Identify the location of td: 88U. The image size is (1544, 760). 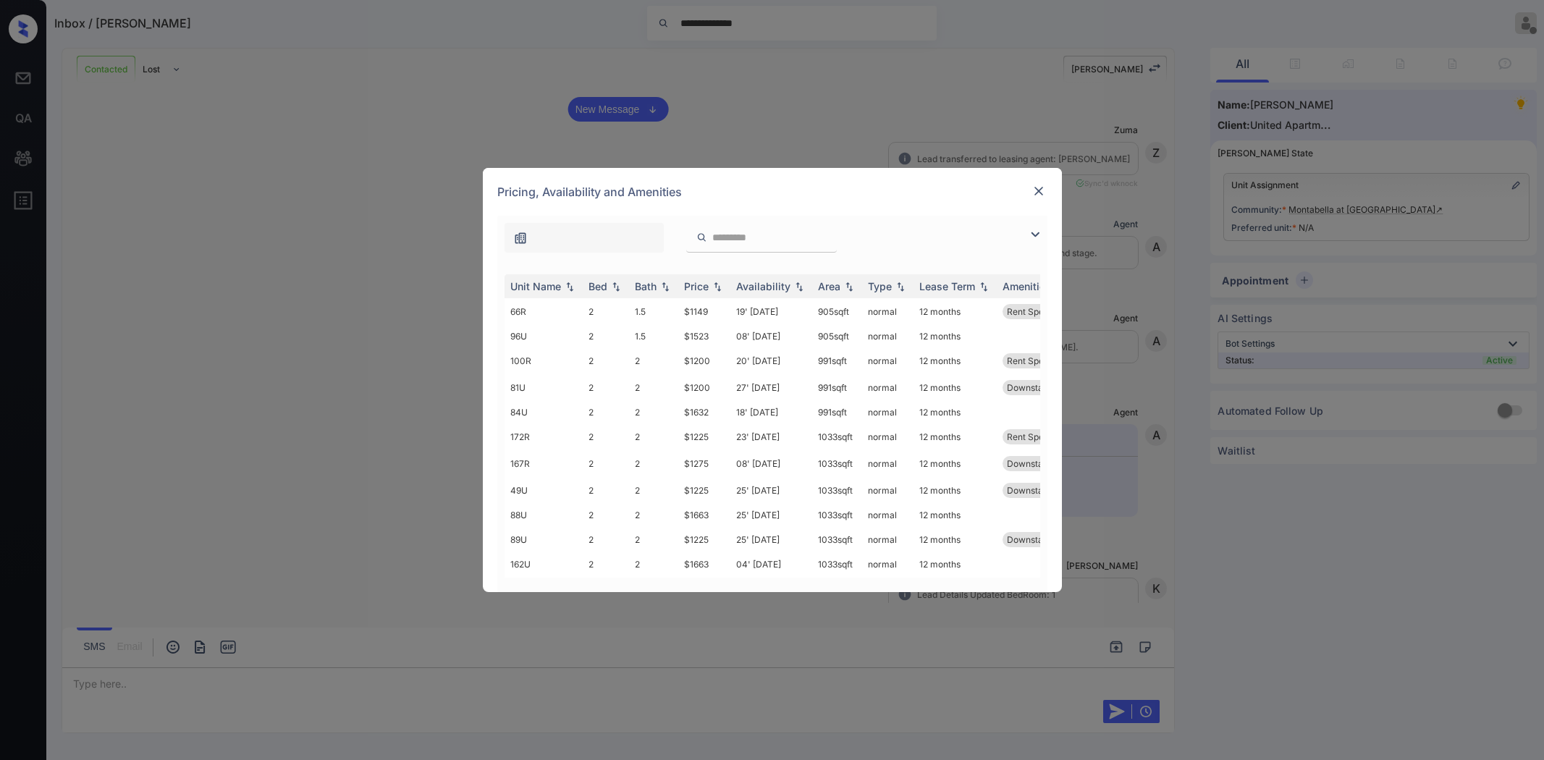
(544, 515).